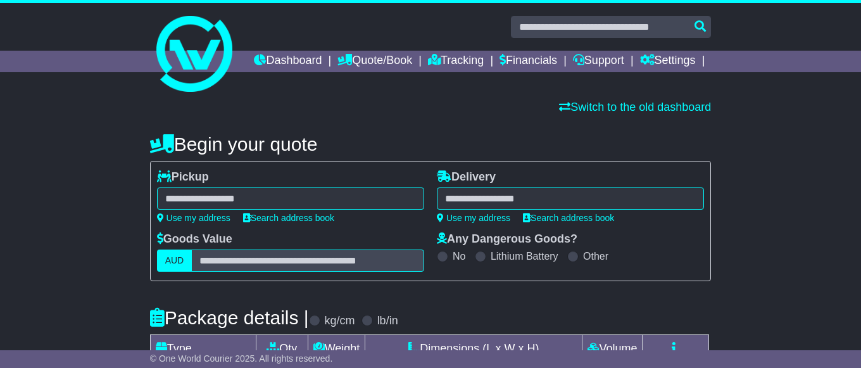 This screenshot has height=368, width=861. Describe the element at coordinates (340, 321) in the screenshot. I see `label: kg/cm` at that location.